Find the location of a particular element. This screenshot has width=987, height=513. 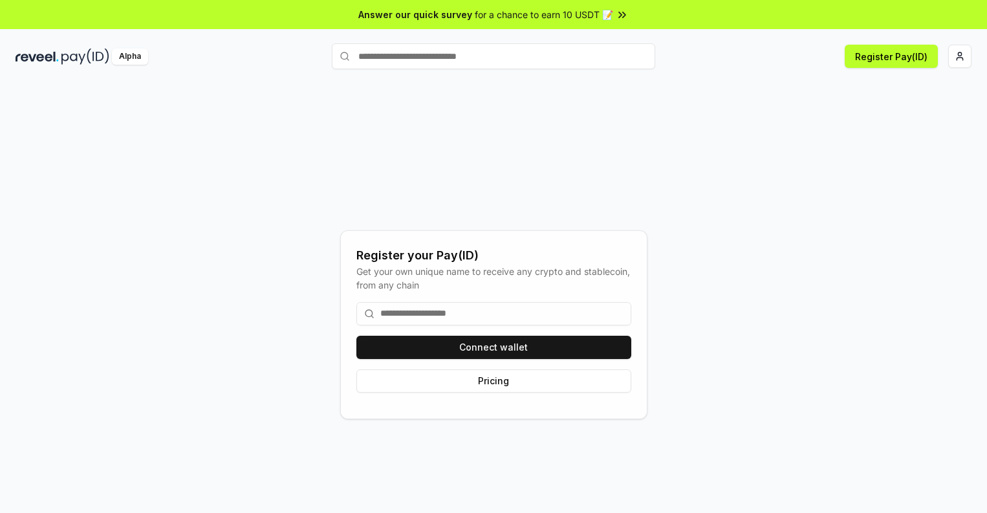

span: for a chance to earn 10 USDT 📝 is located at coordinates (544, 14).